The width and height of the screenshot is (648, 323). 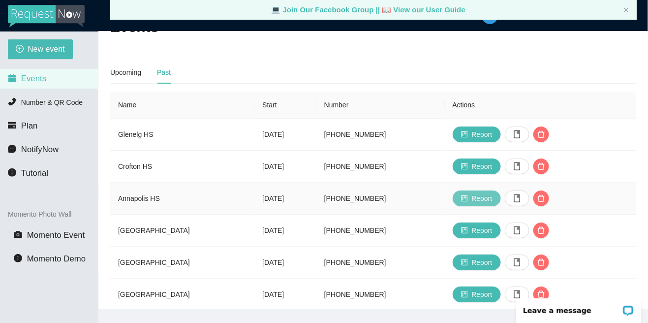 What do you see at coordinates (627, 10) in the screenshot?
I see `button: close` at bounding box center [627, 10].